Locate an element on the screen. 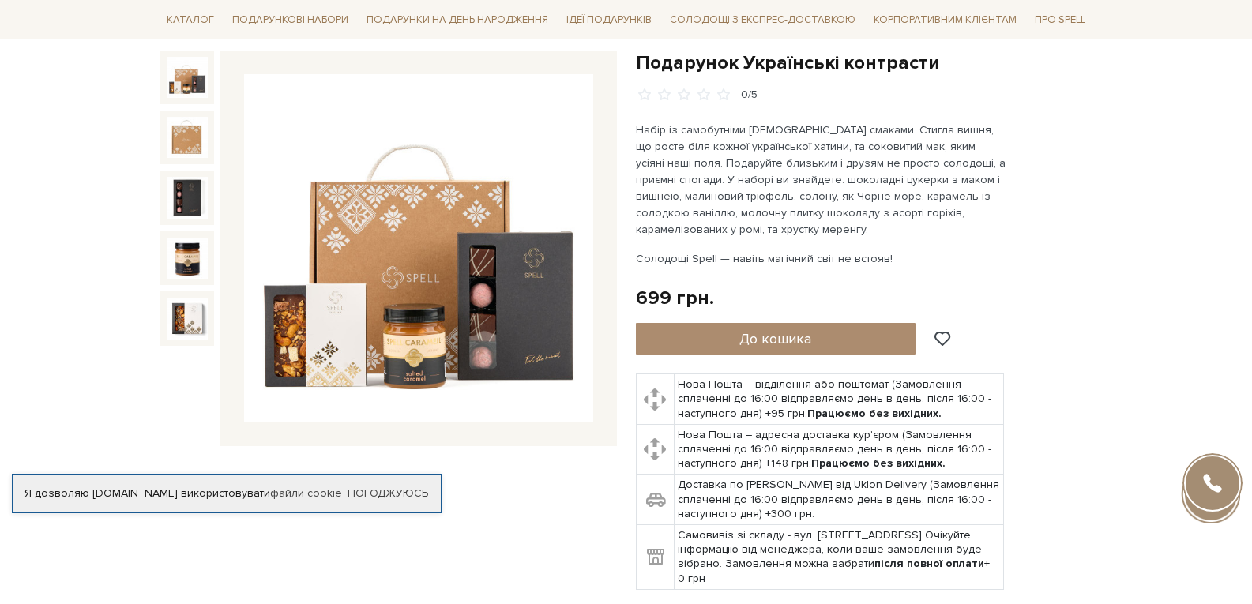 This screenshot has height=604, width=1252. div: 0/5 is located at coordinates (749, 95).